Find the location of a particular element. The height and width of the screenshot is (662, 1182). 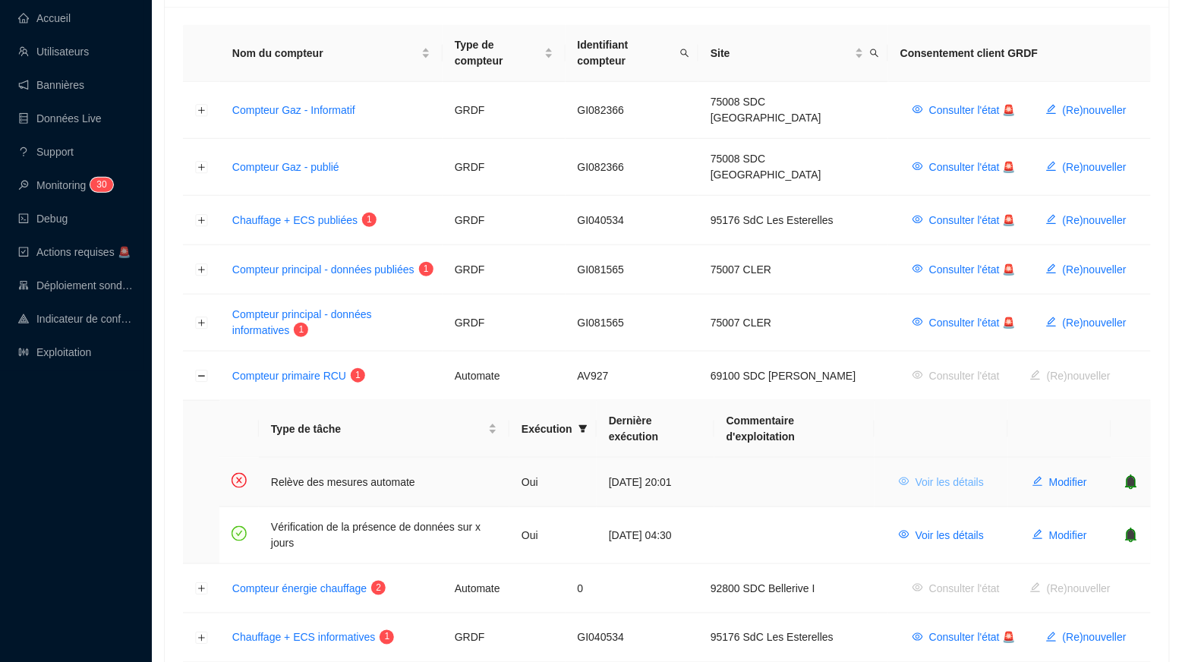

span: 75007 CLER is located at coordinates (741, 269).